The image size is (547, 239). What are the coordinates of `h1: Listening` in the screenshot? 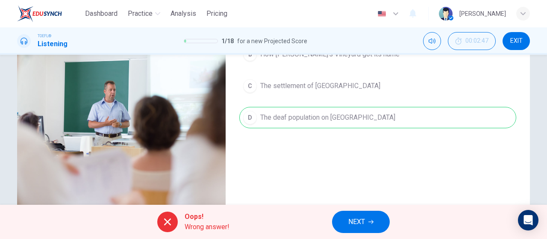 It's located at (53, 44).